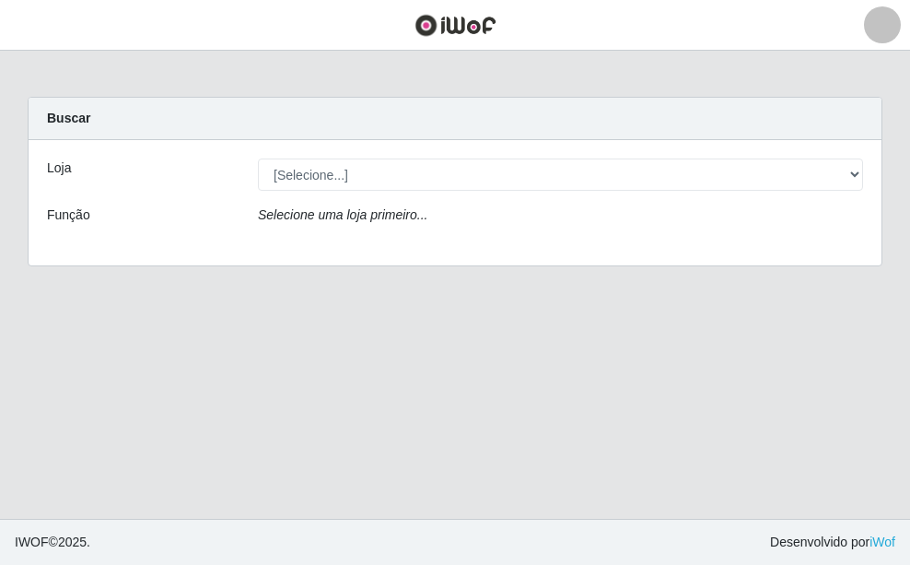 This screenshot has height=565, width=910. What do you see at coordinates (343, 215) in the screenshot?
I see `i: Selecione uma loja primeiro...` at bounding box center [343, 215].